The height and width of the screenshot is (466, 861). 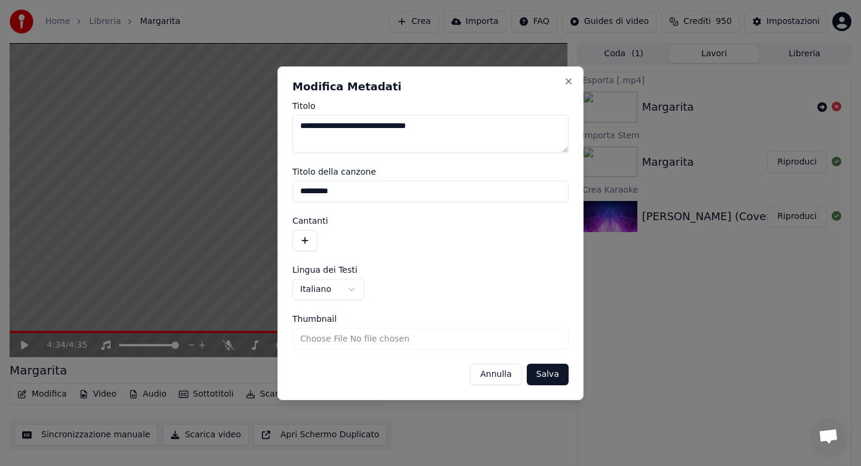 What do you see at coordinates (431, 221) in the screenshot?
I see `label: Cantanti` at bounding box center [431, 221].